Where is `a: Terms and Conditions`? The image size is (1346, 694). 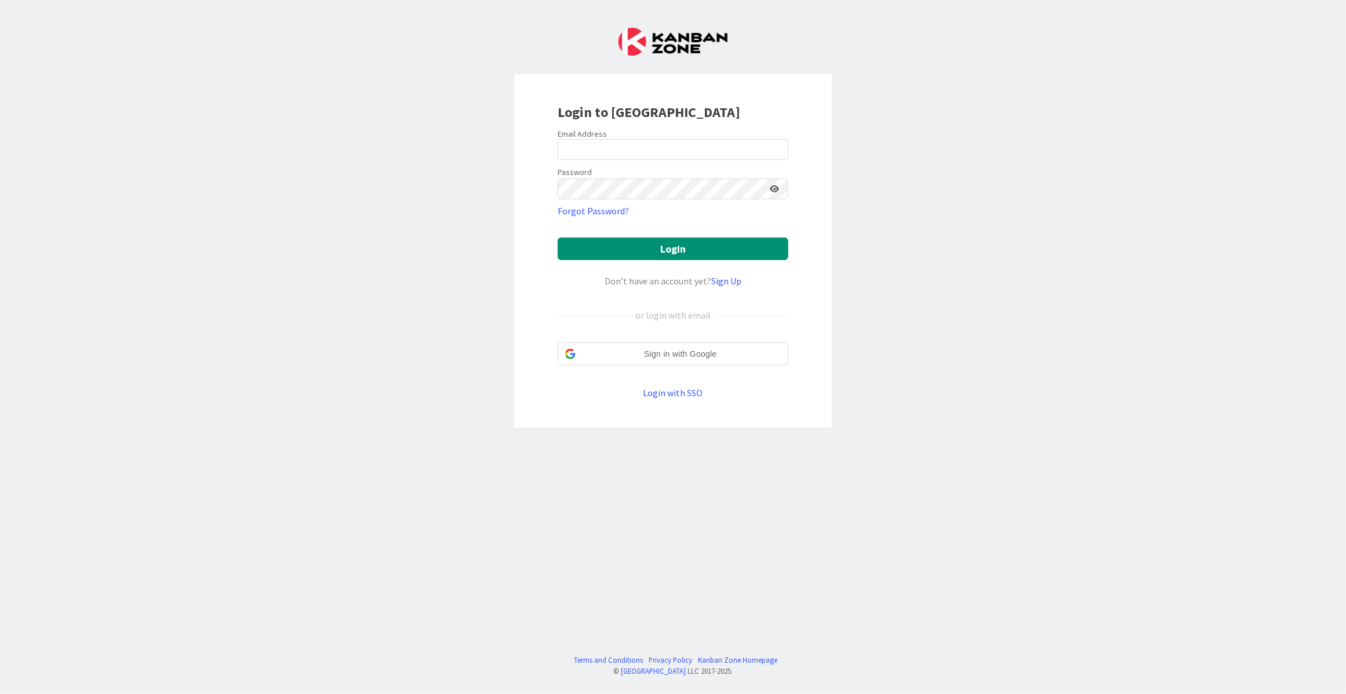
a: Terms and Conditions is located at coordinates (609, 660).